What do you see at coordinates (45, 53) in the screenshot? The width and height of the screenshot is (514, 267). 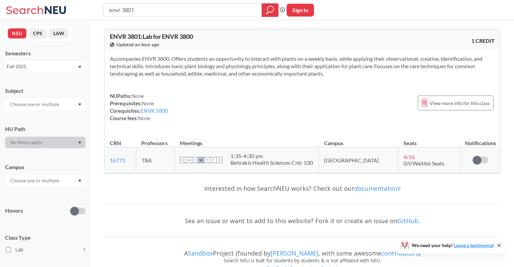 I see `div: Semesters` at bounding box center [45, 53].